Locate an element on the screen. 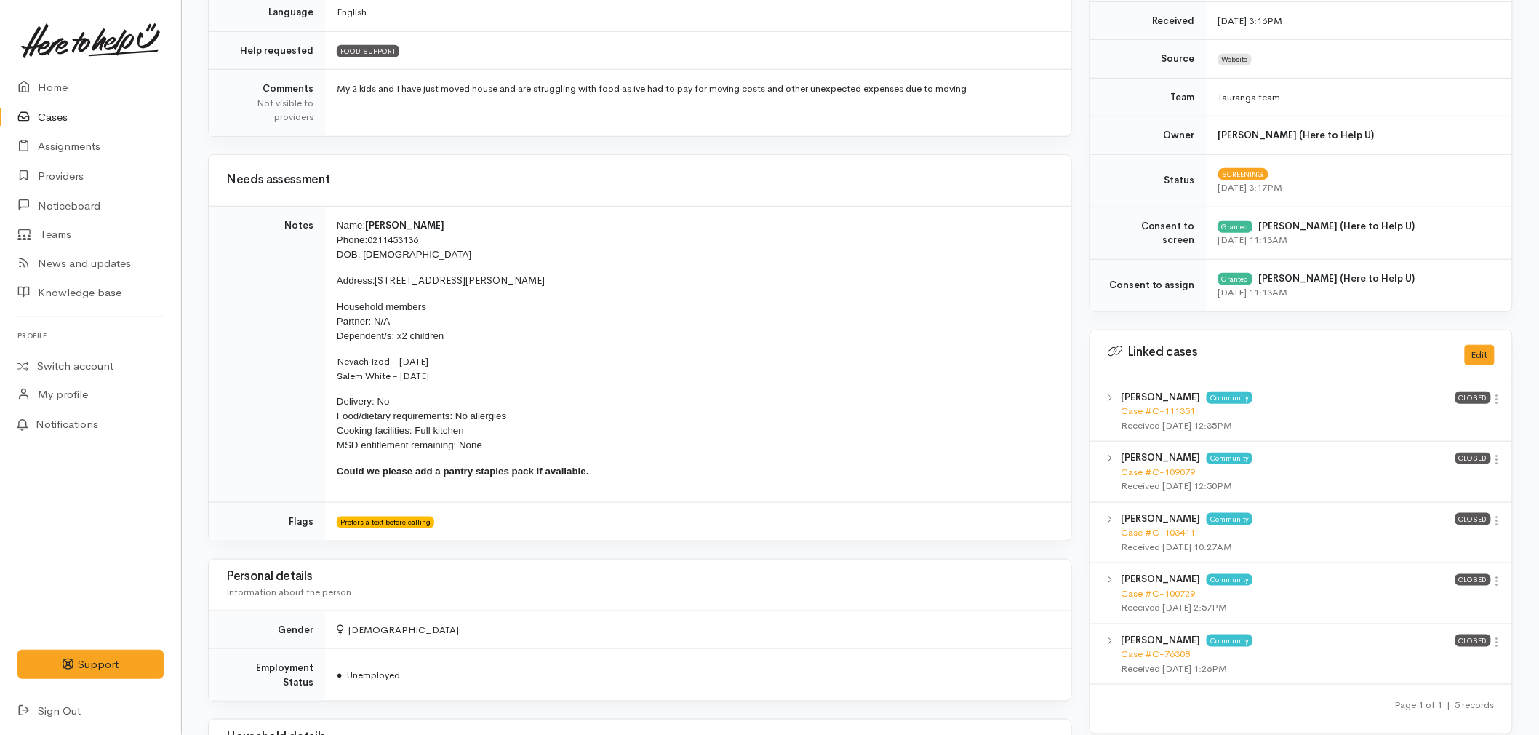 This screenshot has width=1539, height=735. td: Owner is located at coordinates (1148, 135).